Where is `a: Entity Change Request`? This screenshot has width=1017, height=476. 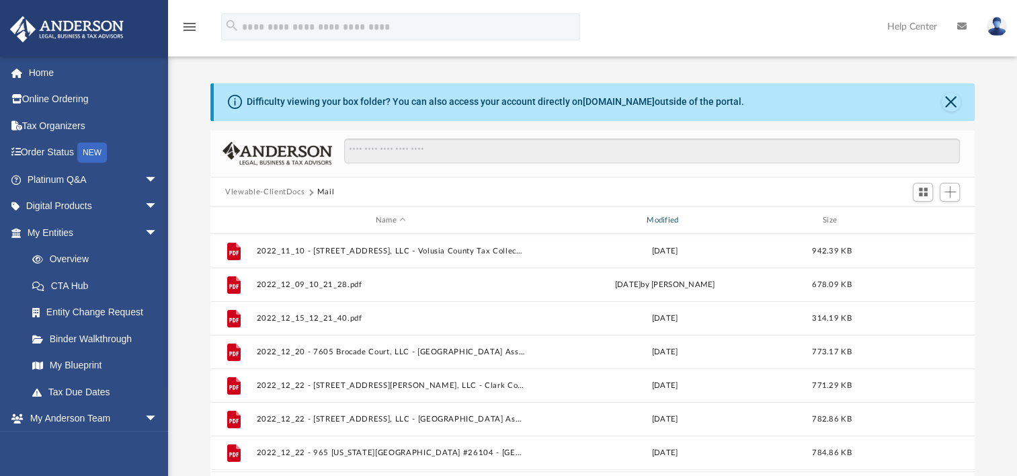 a: Entity Change Request is located at coordinates (98, 312).